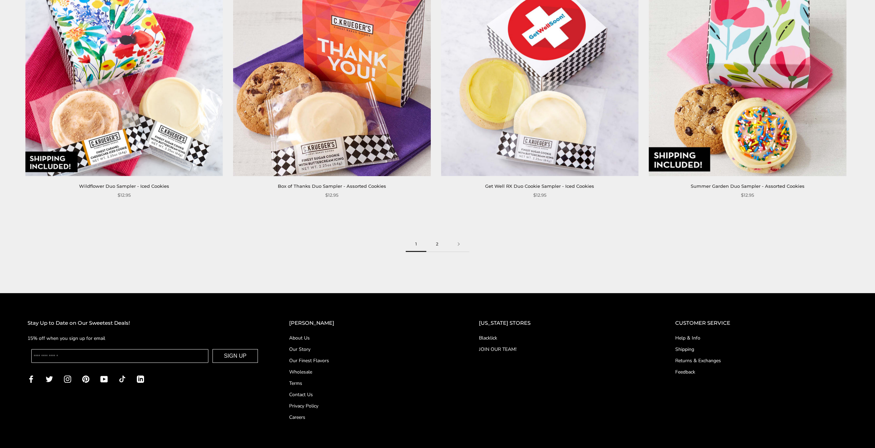 Image resolution: width=875 pixels, height=448 pixels. Describe the element at coordinates (332, 186) in the screenshot. I see `a: Box of Thanks Duo Sampler - Assorted Cookies` at that location.